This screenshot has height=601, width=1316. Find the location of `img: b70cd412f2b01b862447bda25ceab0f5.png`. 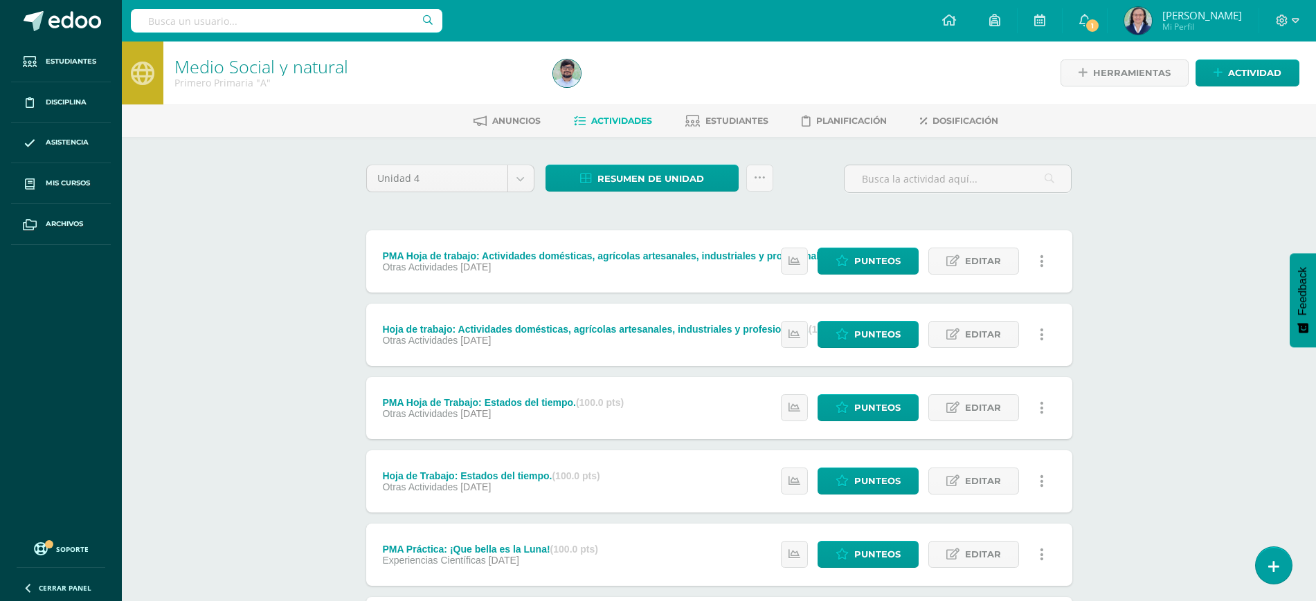

img: b70cd412f2b01b862447bda25ceab0f5.png is located at coordinates (1138, 21).